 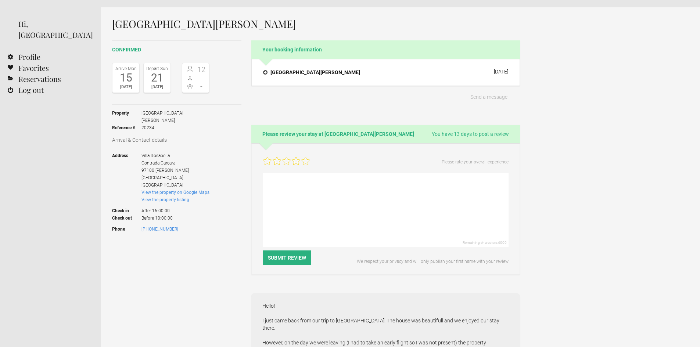 I want to click on button: Submit Review, so click(x=287, y=258).